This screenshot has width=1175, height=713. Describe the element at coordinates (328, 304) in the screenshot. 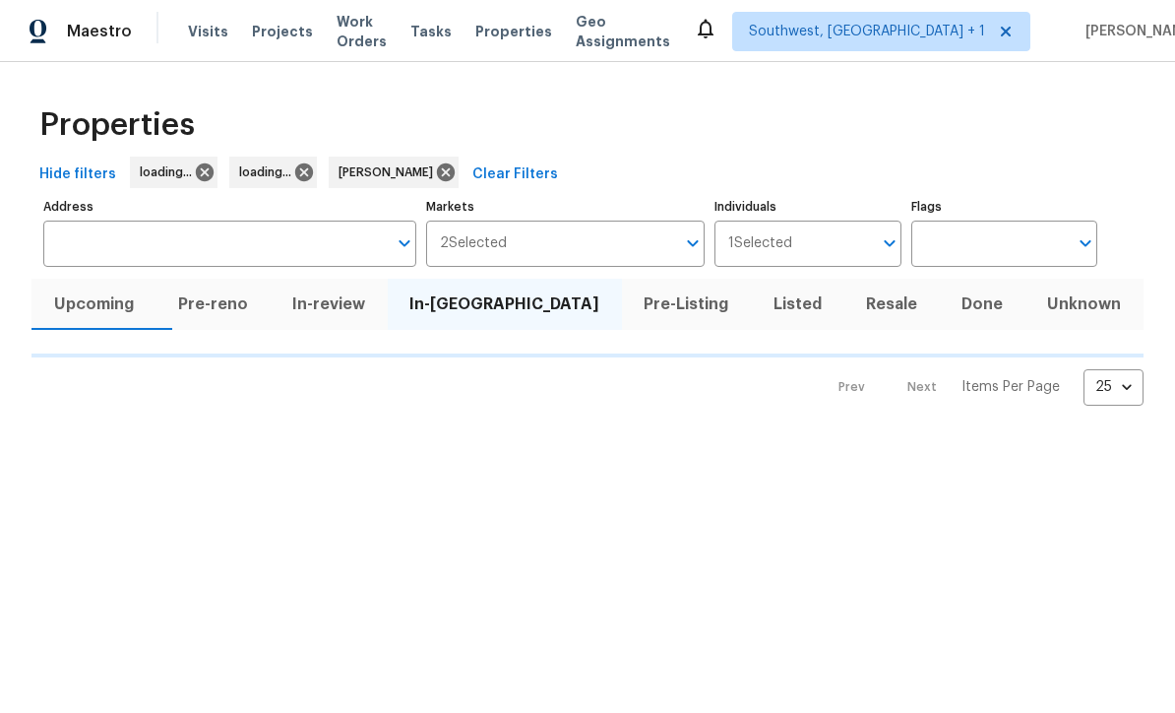

I see `span: In-review` at that location.